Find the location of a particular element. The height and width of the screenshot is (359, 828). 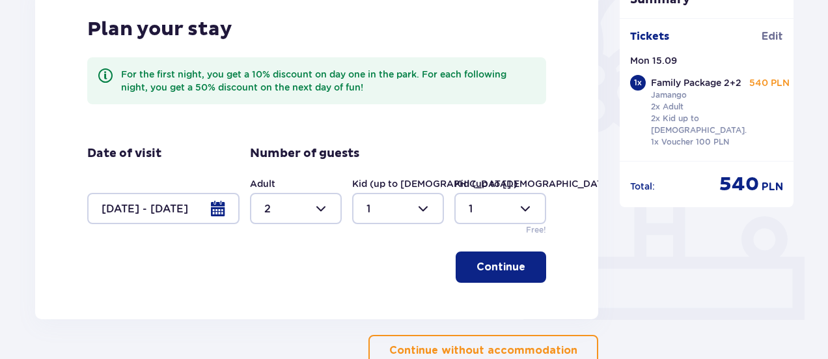

p: Number of guests is located at coordinates (305, 154).